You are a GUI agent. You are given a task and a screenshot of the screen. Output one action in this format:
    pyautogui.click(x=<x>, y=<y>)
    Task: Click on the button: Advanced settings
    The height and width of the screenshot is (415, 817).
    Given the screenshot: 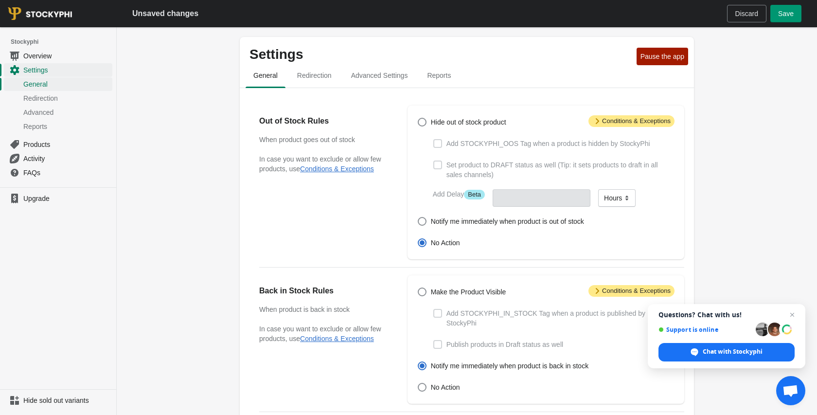 What is the action you would take?
    pyautogui.click(x=379, y=75)
    